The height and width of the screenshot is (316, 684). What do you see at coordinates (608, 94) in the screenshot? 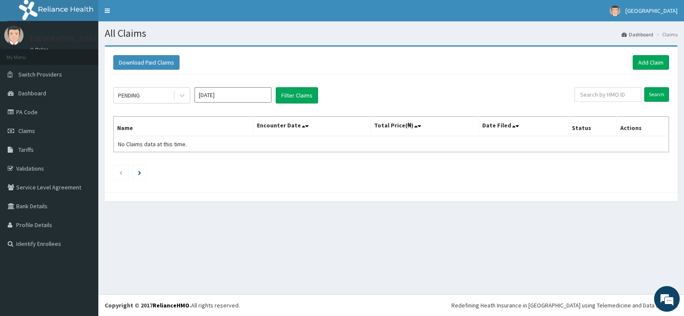
I see `input: Search by HMO ID` at bounding box center [608, 94].